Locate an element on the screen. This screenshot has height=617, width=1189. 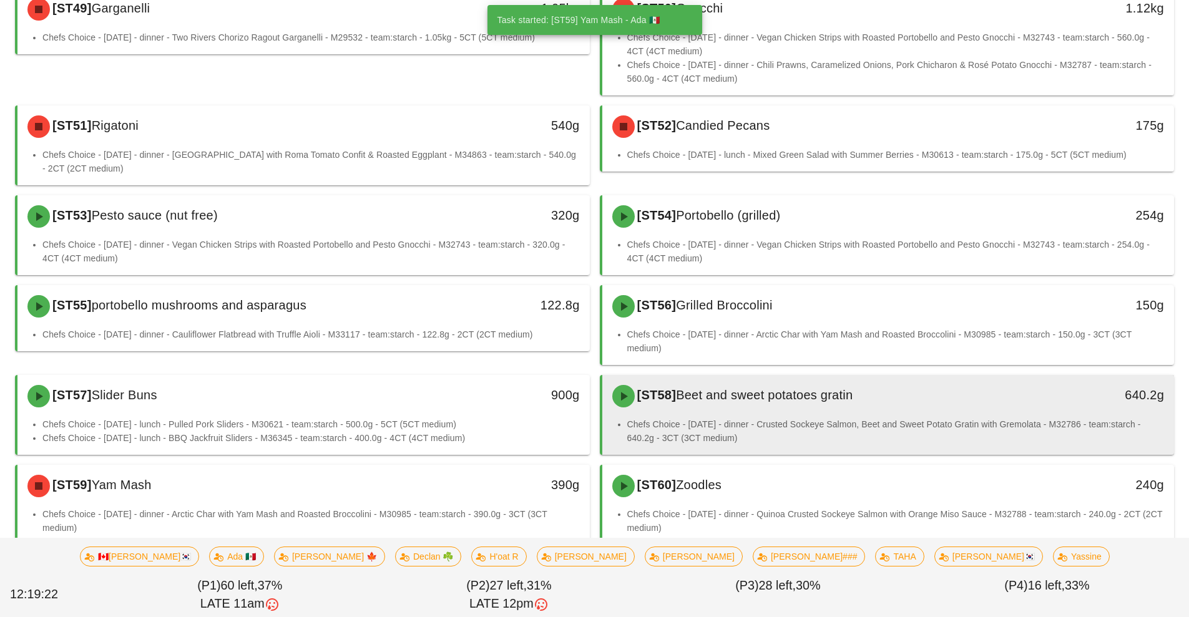
span: 60 left, is located at coordinates (238, 586).